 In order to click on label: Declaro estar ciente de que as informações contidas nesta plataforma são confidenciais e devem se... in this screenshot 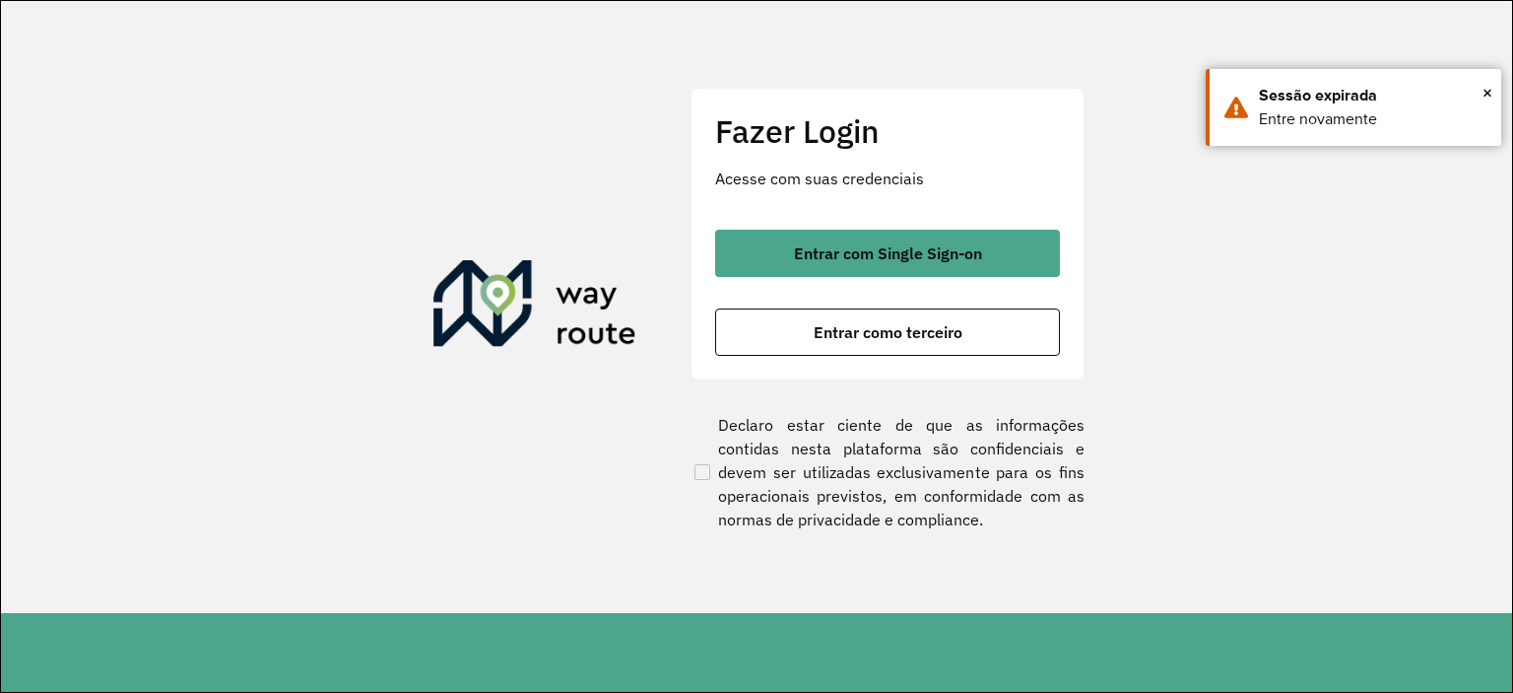, I will do `click(888, 472)`.